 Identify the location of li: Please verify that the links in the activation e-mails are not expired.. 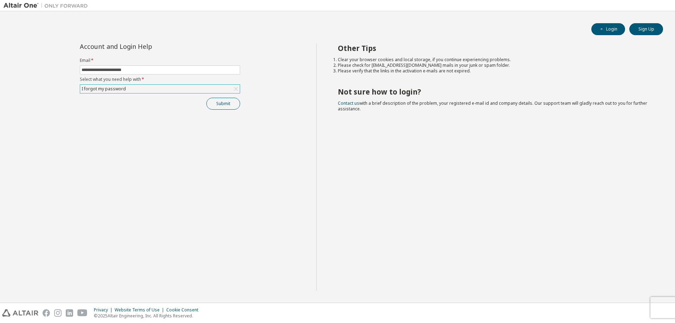
(495, 71).